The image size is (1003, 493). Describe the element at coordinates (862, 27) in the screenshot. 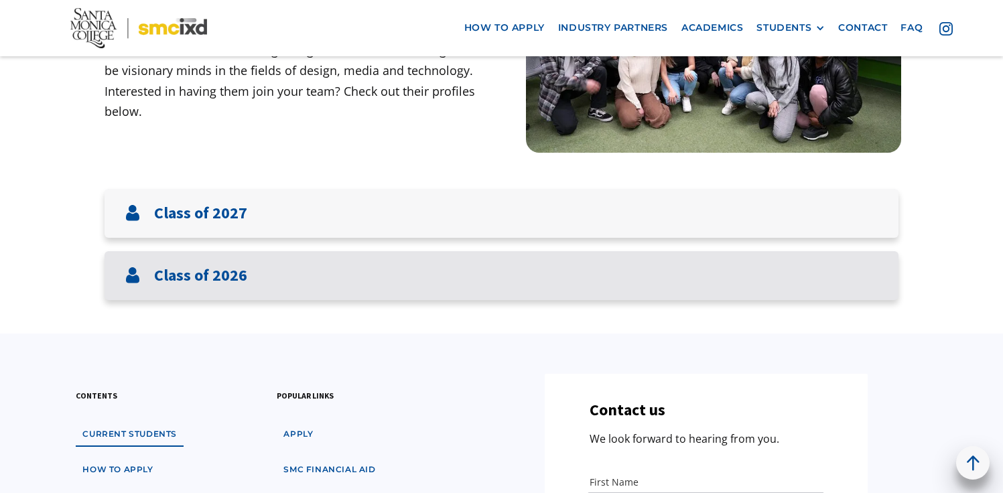

I see `a: contact` at that location.